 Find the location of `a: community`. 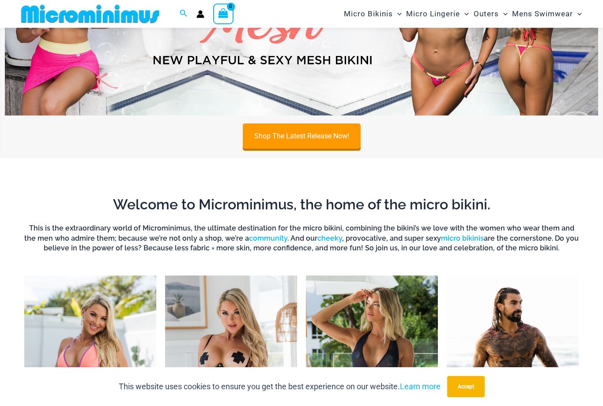

a: community is located at coordinates (268, 238).